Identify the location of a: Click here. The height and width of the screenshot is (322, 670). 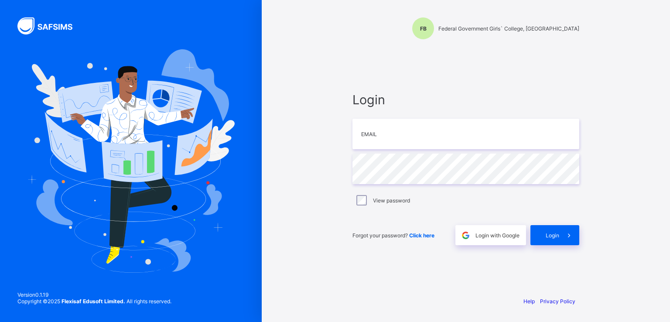
(422, 235).